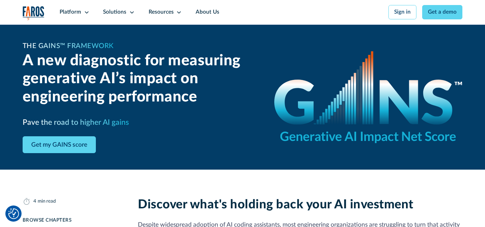  What do you see at coordinates (161, 12) in the screenshot?
I see `div: Resources` at bounding box center [161, 12].